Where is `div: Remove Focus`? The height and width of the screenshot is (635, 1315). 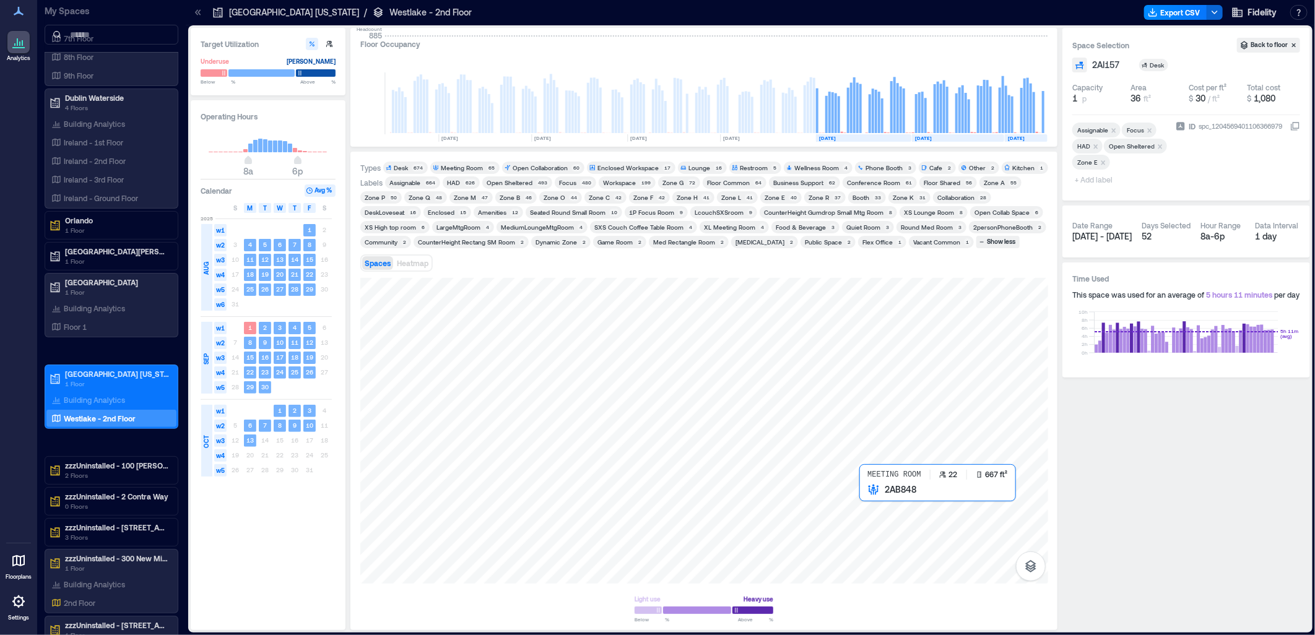 div: Remove Focus is located at coordinates (1150, 130).